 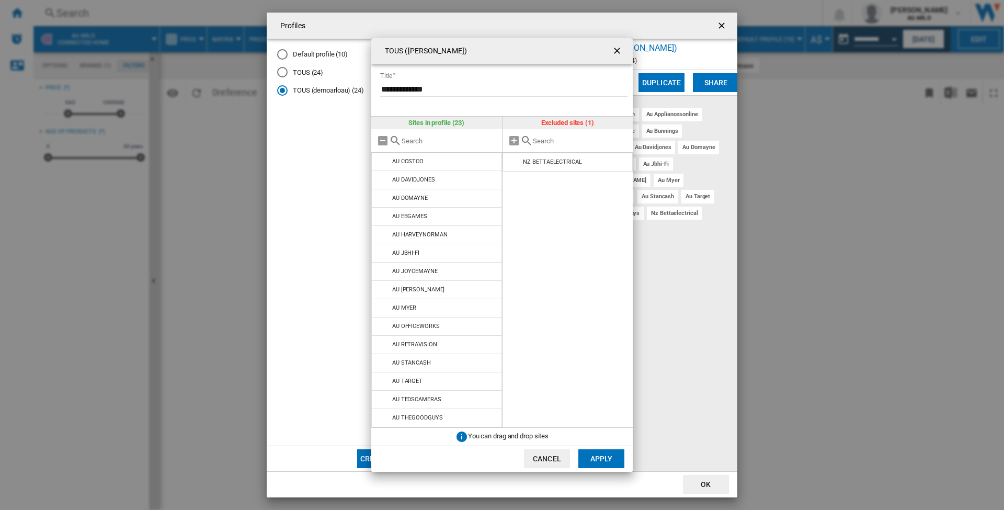 I want to click on div: AU EBGAMES, so click(x=409, y=216).